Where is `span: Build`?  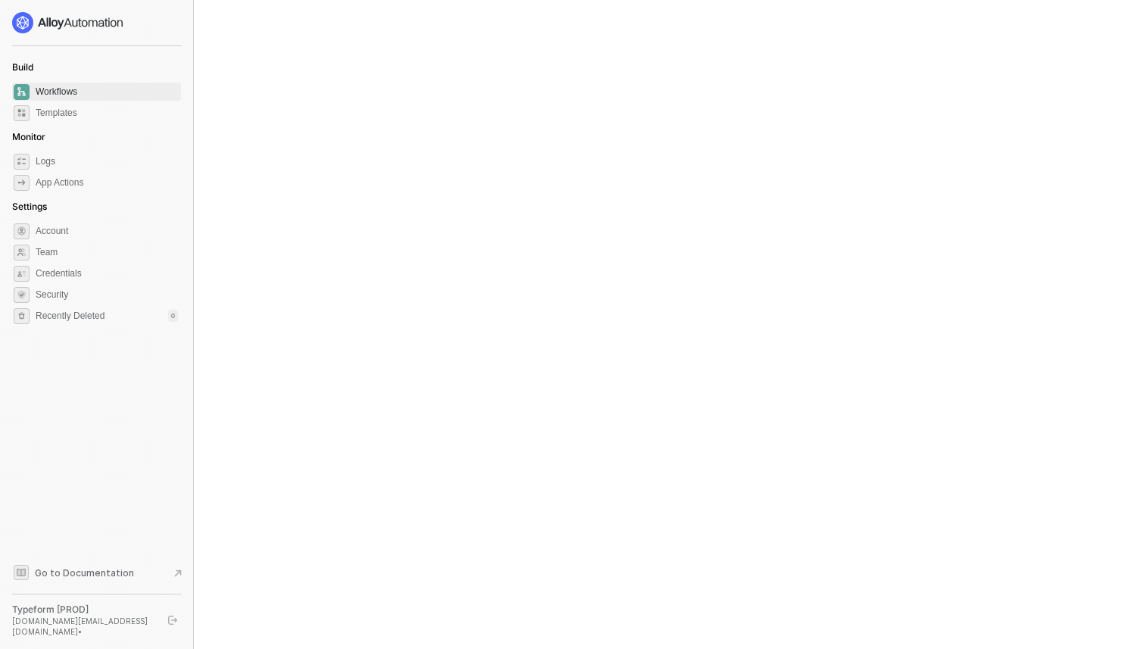
span: Build is located at coordinates (23, 67).